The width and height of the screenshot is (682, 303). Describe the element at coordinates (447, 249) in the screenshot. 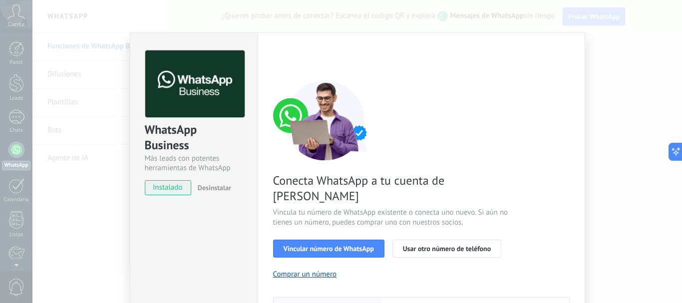

I see `span: Usar otro número de teléfono` at that location.